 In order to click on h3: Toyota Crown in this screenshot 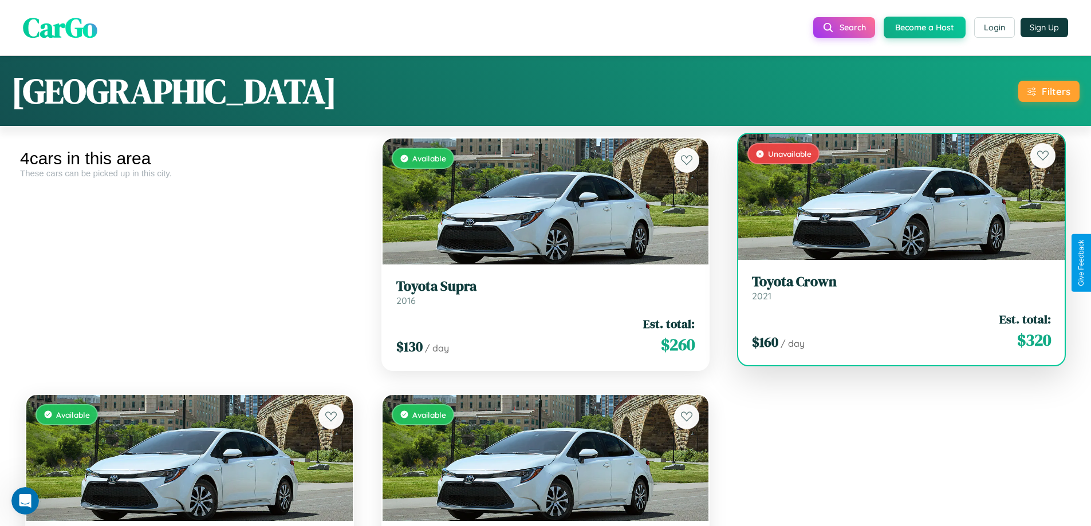, I will do `click(902, 282)`.